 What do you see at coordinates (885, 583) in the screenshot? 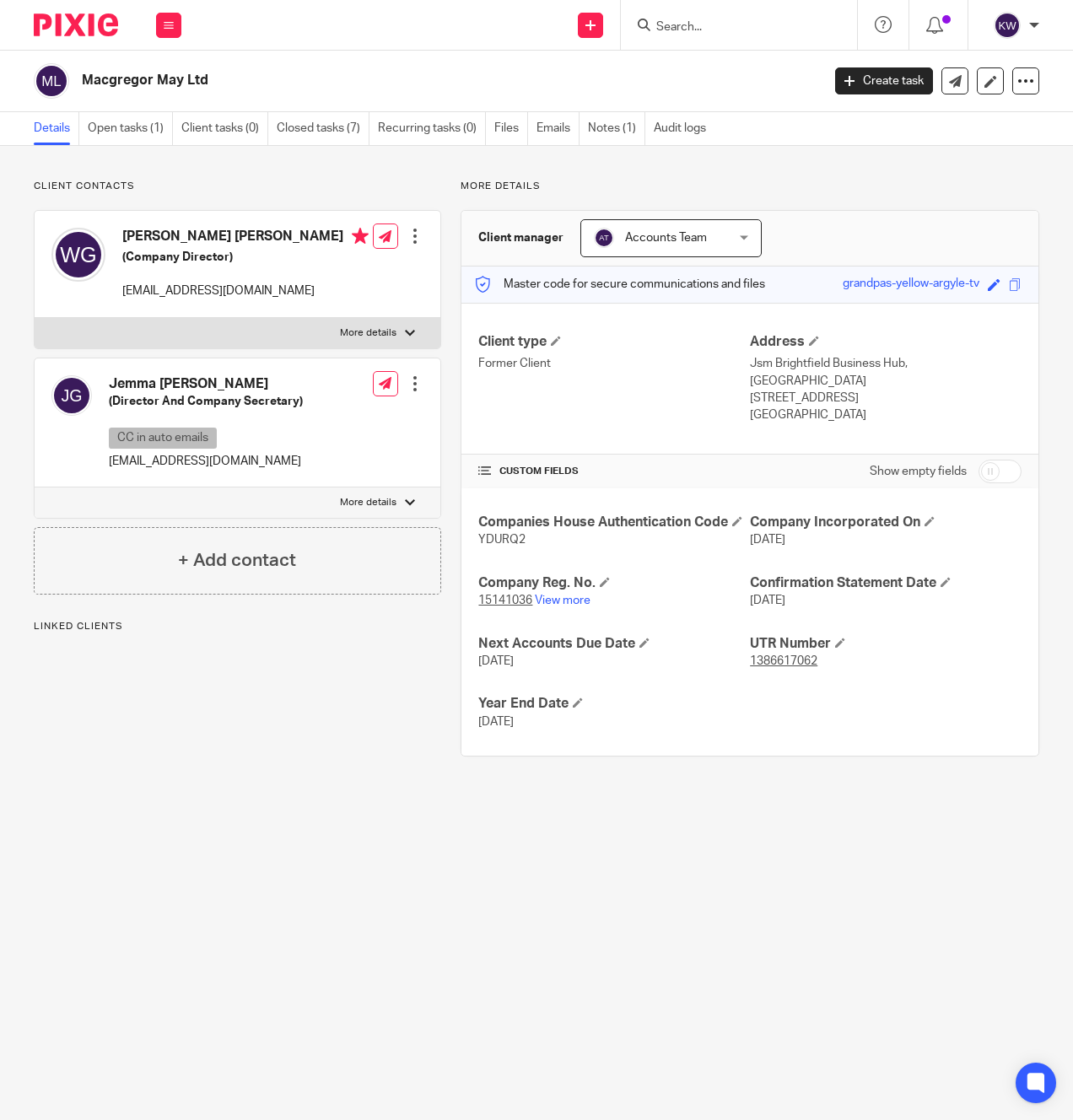
I see `h4: Confirmation Statement Date` at bounding box center [885, 583].